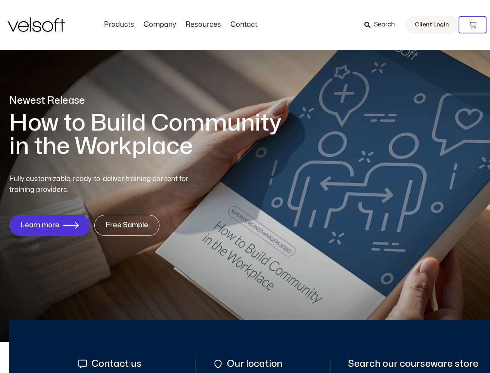 The height and width of the screenshot is (373, 490). Describe the element at coordinates (413, 363) in the screenshot. I see `span: Search our courseware store` at that location.